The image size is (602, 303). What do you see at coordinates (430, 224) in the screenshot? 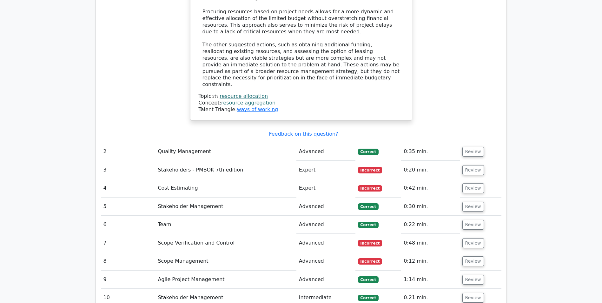
I see `td: 0:22 min.` at bounding box center [430, 224].